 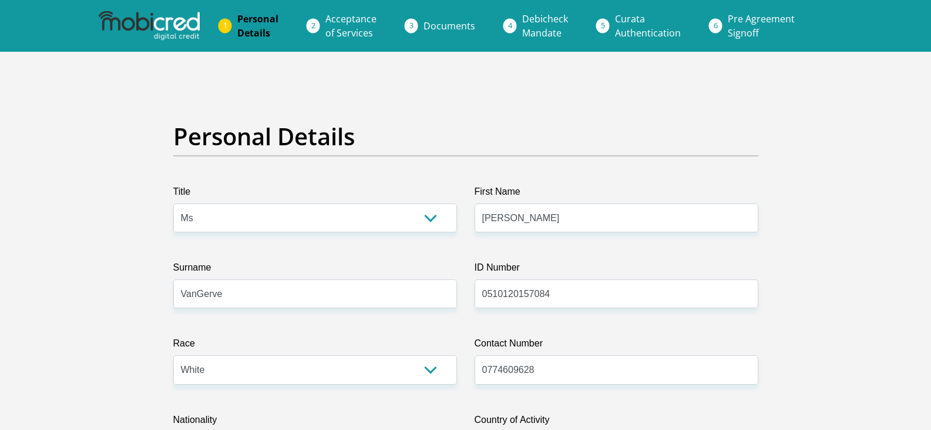 I want to click on input: Contact Number, so click(x=616, y=369).